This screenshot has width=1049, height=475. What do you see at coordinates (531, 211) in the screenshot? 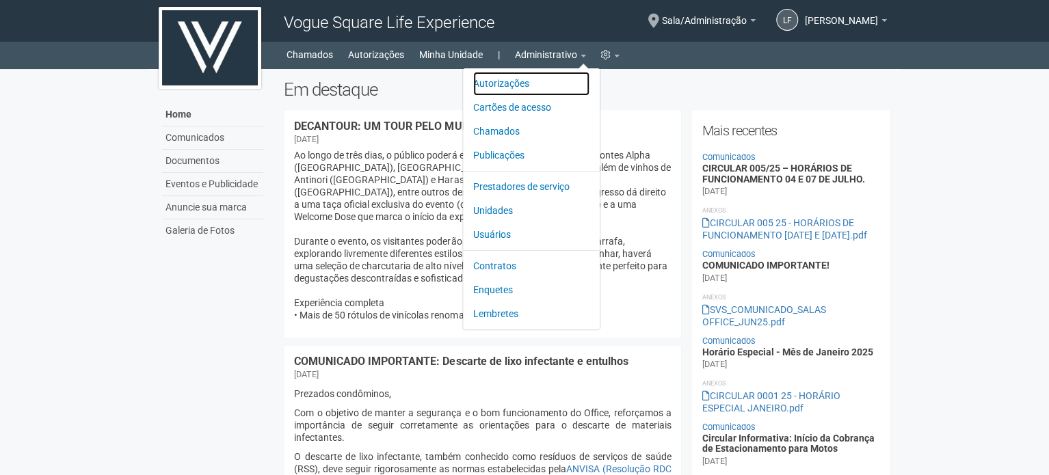
I see `a: Unidades` at bounding box center [531, 211].